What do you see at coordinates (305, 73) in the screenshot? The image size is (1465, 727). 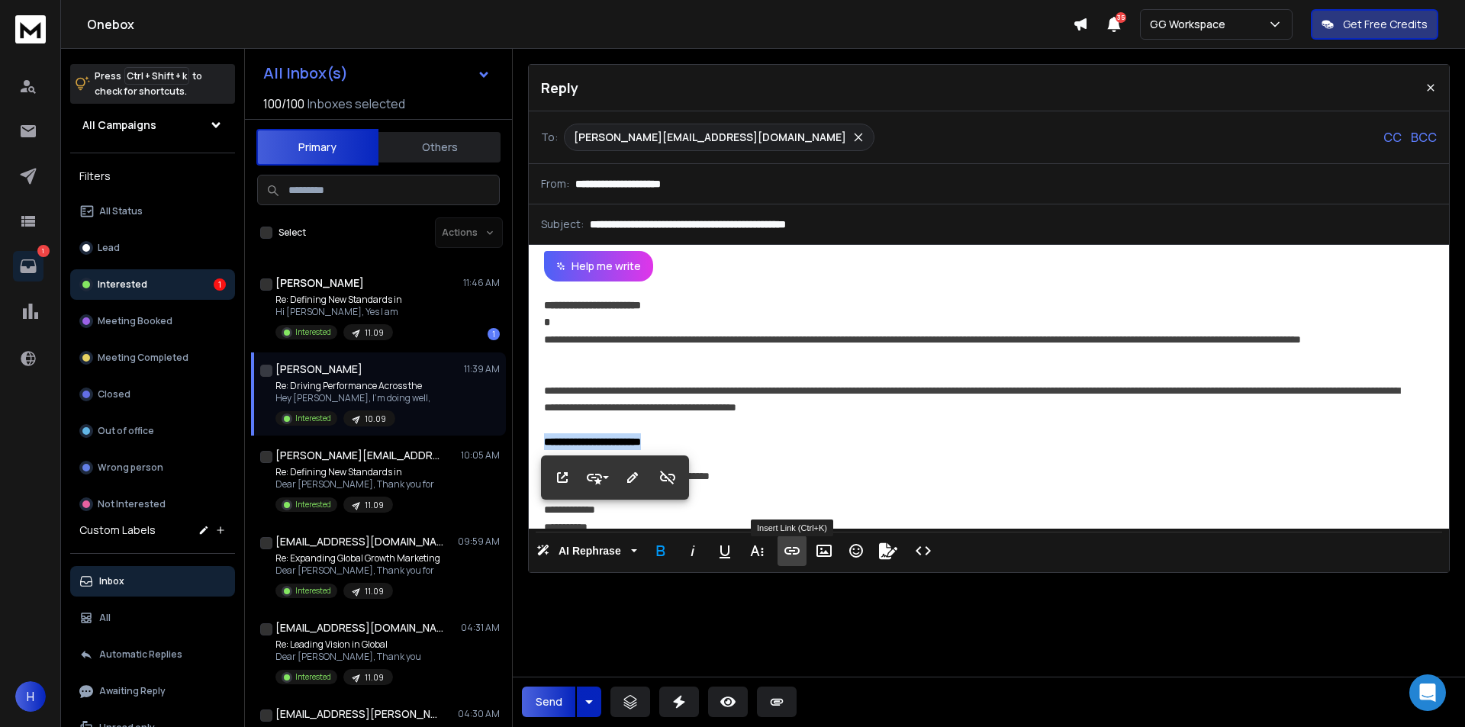 I see `h1: All Inbox(s)` at bounding box center [305, 73].